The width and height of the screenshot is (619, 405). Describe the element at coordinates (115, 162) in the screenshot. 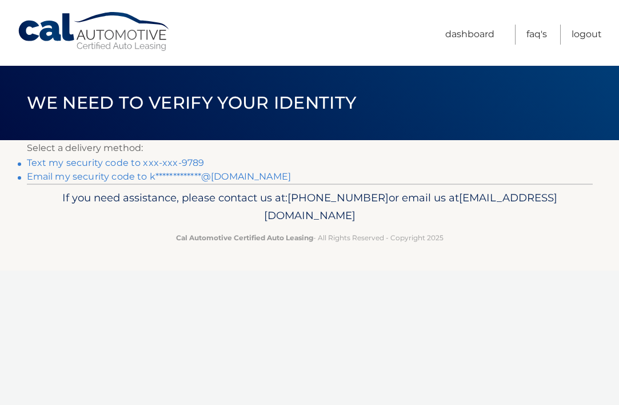

I see `a: Text my security code to xxx-xxx-9789` at that location.